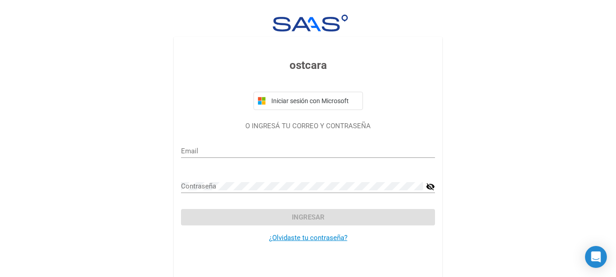  What do you see at coordinates (308, 65) in the screenshot?
I see `h3: ostcara` at bounding box center [308, 65].